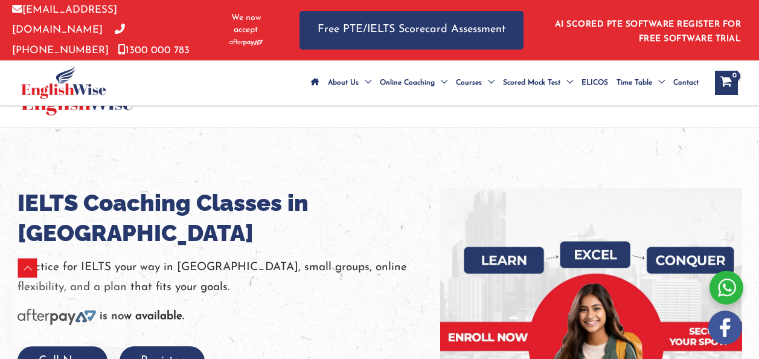  Describe the element at coordinates (726, 83) in the screenshot. I see `a: View Shopping Cart, empty` at that location.